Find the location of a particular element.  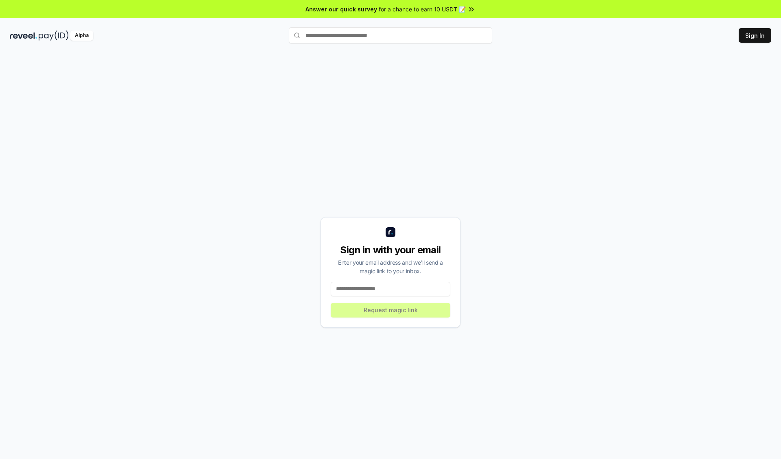

div: Enter your email address and we’ll send a magic link to your inbox. is located at coordinates (391, 267).